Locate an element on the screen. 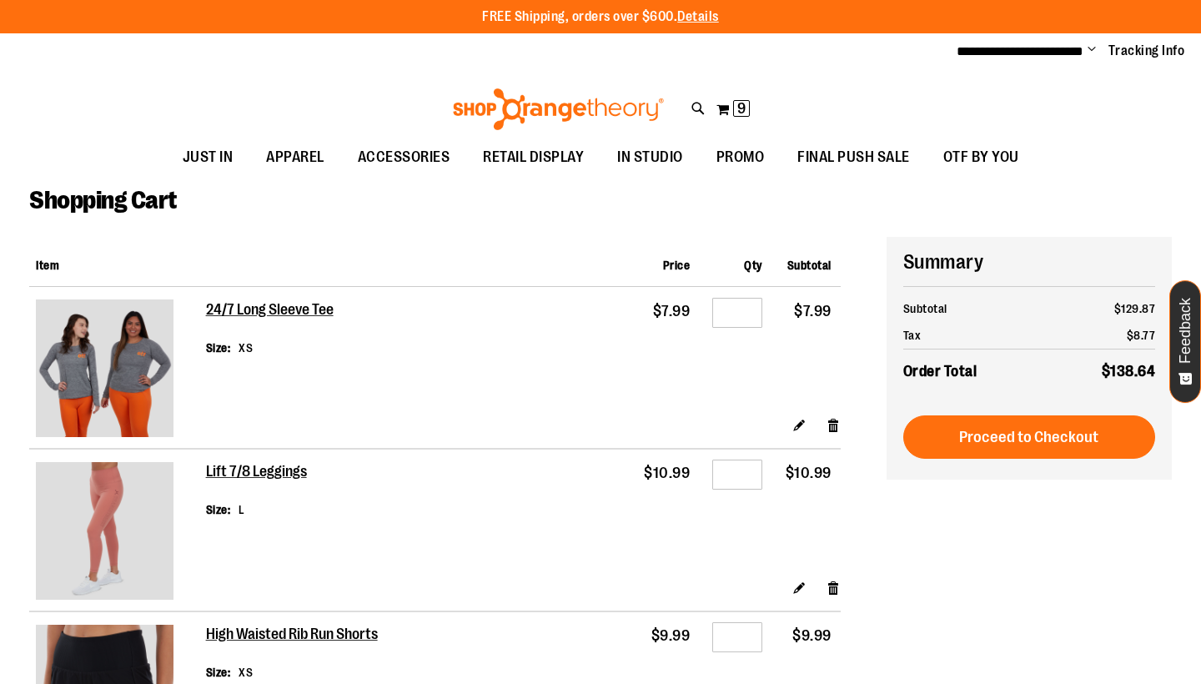  a: PROMO is located at coordinates (741, 158).